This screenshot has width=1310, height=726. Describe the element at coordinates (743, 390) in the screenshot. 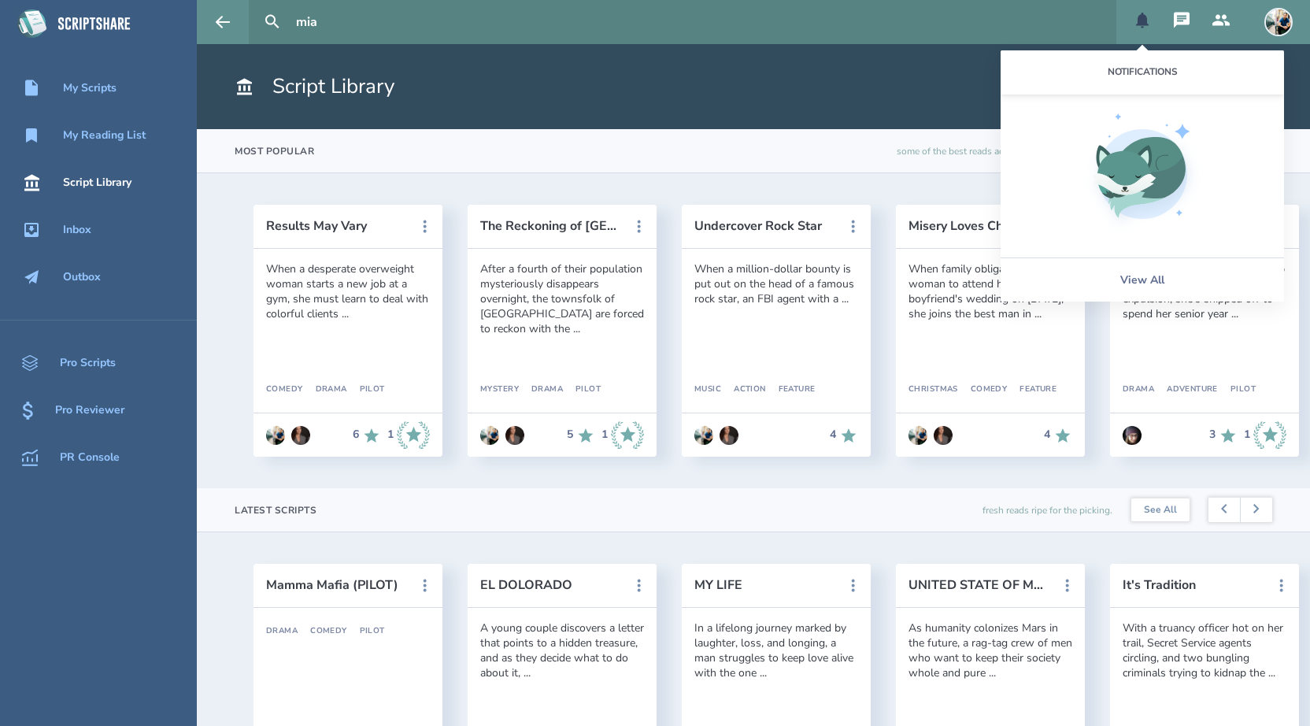

I see `div: Action` at that location.